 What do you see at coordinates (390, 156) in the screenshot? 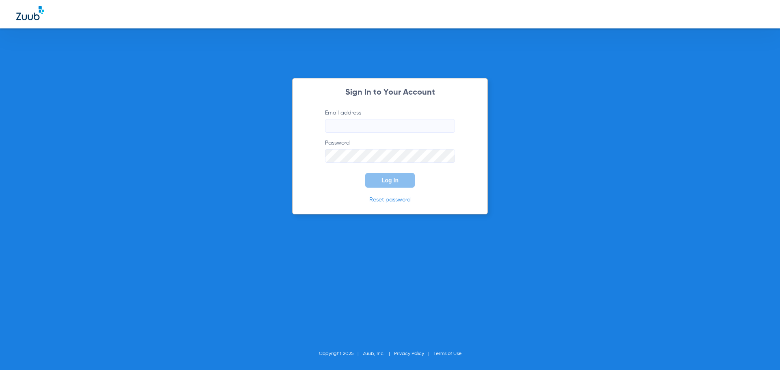
I see `input: Password` at bounding box center [390, 156].